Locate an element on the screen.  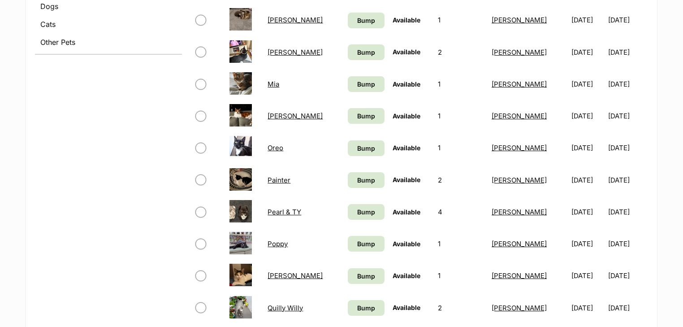
a: Poppy is located at coordinates (277, 243).